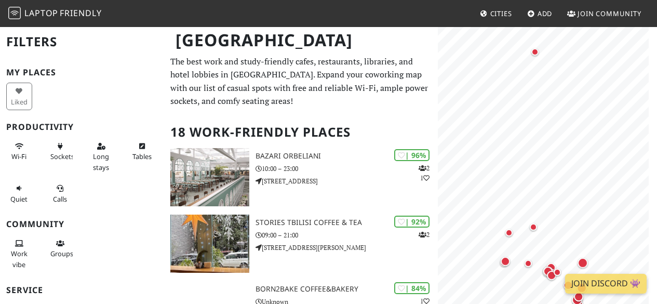  I want to click on span: Power sockets, so click(62, 156).